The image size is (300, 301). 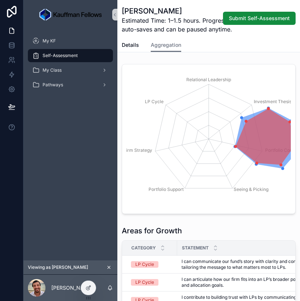 What do you see at coordinates (130, 45) in the screenshot?
I see `span: Details` at bounding box center [130, 45].